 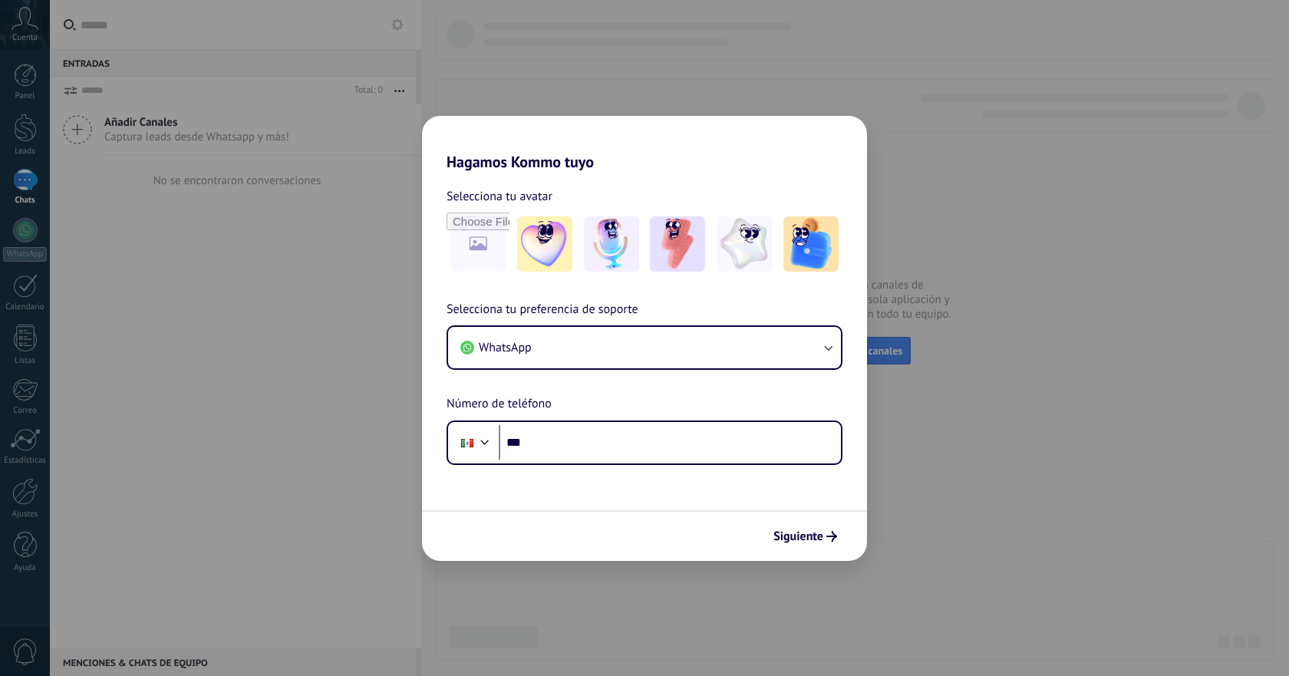 I want to click on div: Mexico: + 52, so click(x=467, y=443).